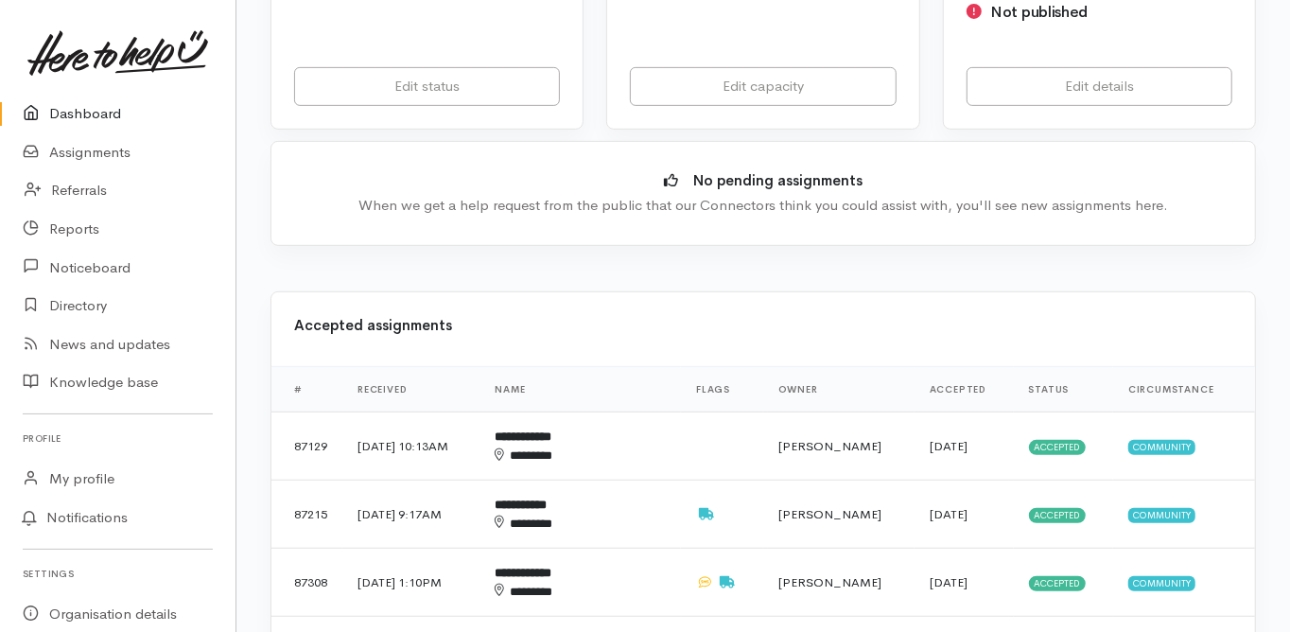  I want to click on a: Edit status, so click(427, 86).